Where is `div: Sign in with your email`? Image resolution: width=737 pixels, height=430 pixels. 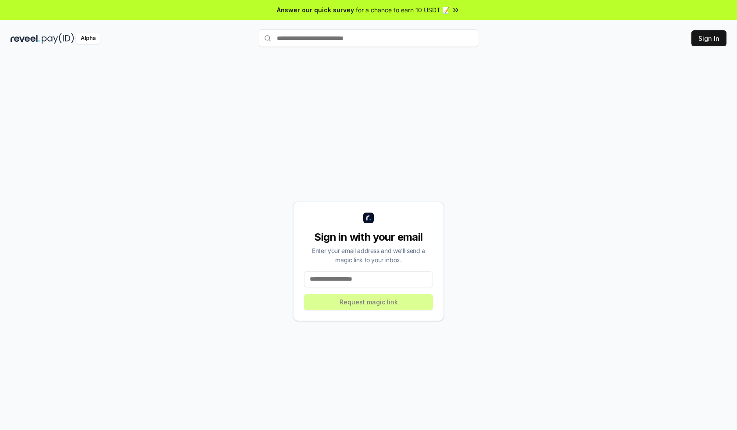
div: Sign in with your email is located at coordinates (369, 237).